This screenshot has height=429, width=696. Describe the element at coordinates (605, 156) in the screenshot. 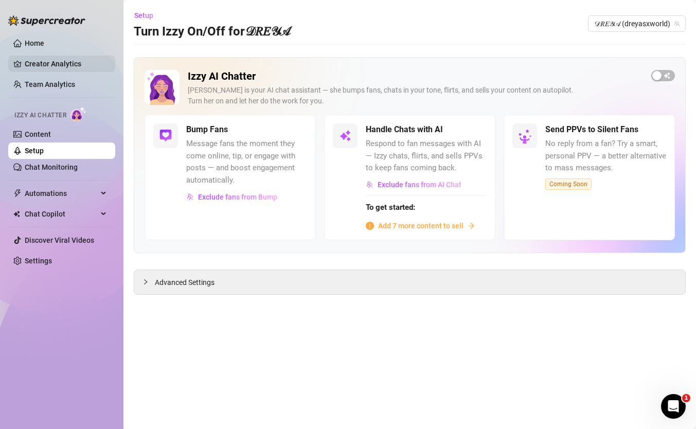

I see `span: No reply from a fan? Try a smart, personal PPV — a better alternative to mass messages.` at that location.